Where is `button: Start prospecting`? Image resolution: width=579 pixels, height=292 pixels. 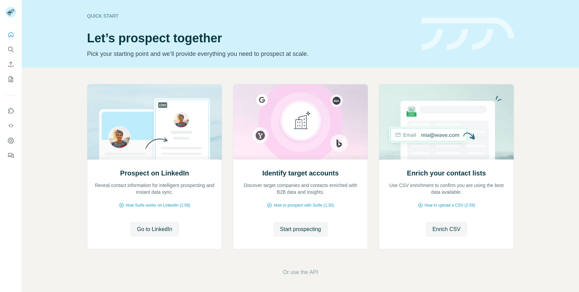 button: Start prospecting is located at coordinates (301, 229).